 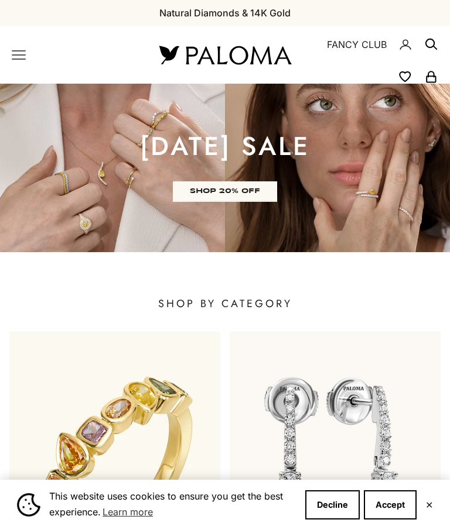 I want to click on nav: Secondary navigation, so click(x=378, y=54).